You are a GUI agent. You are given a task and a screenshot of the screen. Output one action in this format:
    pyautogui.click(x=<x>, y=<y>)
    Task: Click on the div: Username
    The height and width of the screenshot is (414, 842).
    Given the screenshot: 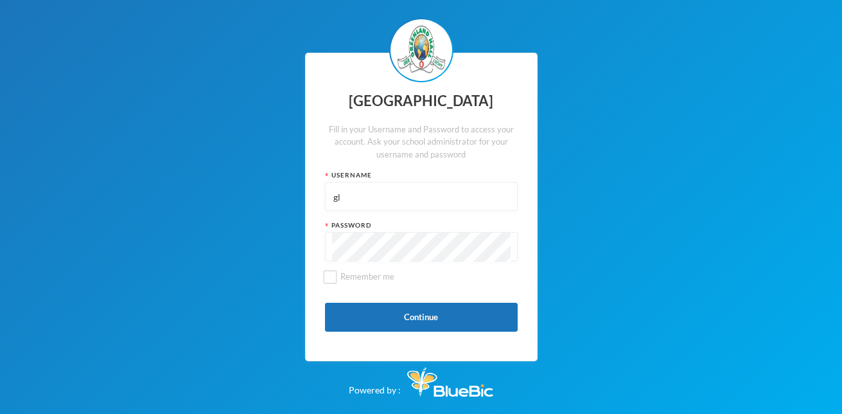 What is the action you would take?
    pyautogui.click(x=421, y=175)
    